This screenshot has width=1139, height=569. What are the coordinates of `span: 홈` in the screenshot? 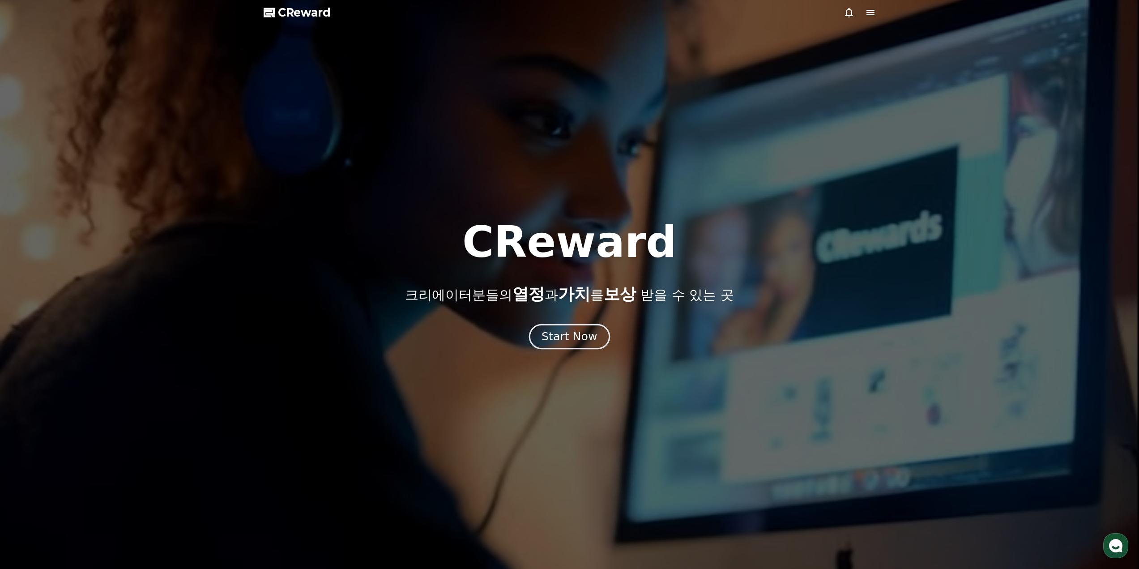 It's located at (31, 301).